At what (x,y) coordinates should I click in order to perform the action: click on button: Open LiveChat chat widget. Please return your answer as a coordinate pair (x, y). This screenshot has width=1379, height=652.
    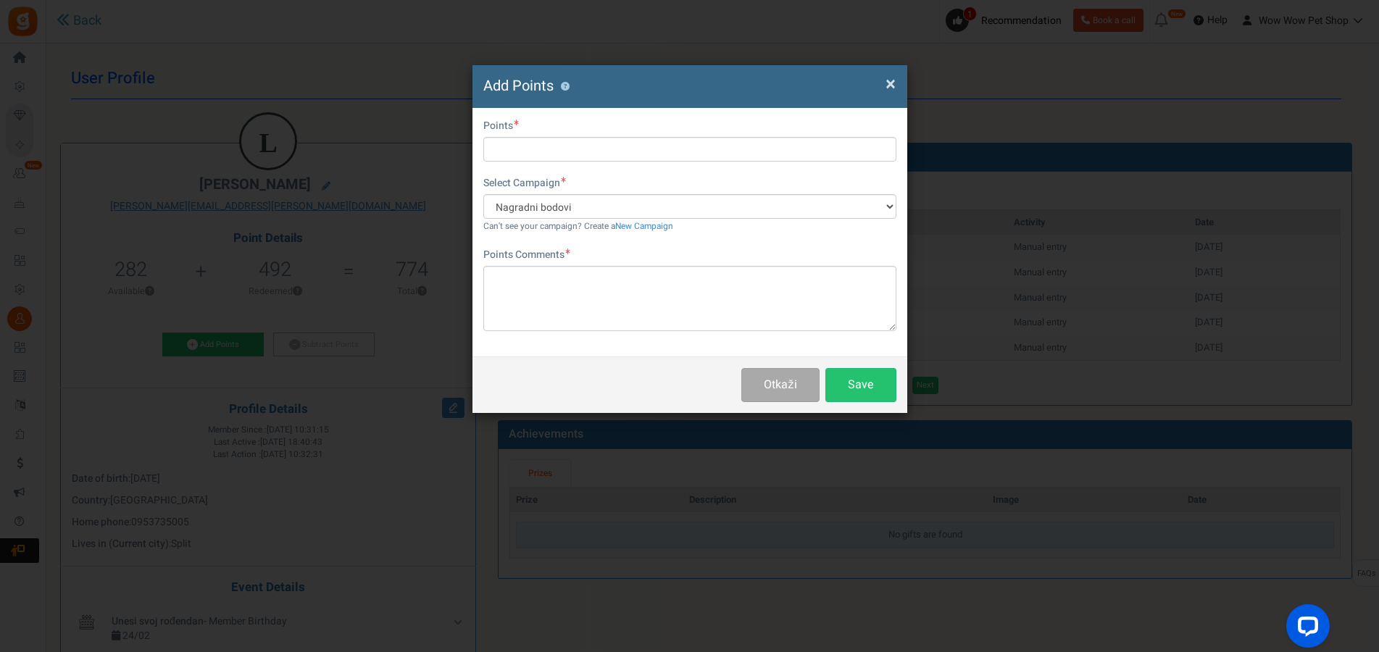
    Looking at the image, I should click on (33, 28).